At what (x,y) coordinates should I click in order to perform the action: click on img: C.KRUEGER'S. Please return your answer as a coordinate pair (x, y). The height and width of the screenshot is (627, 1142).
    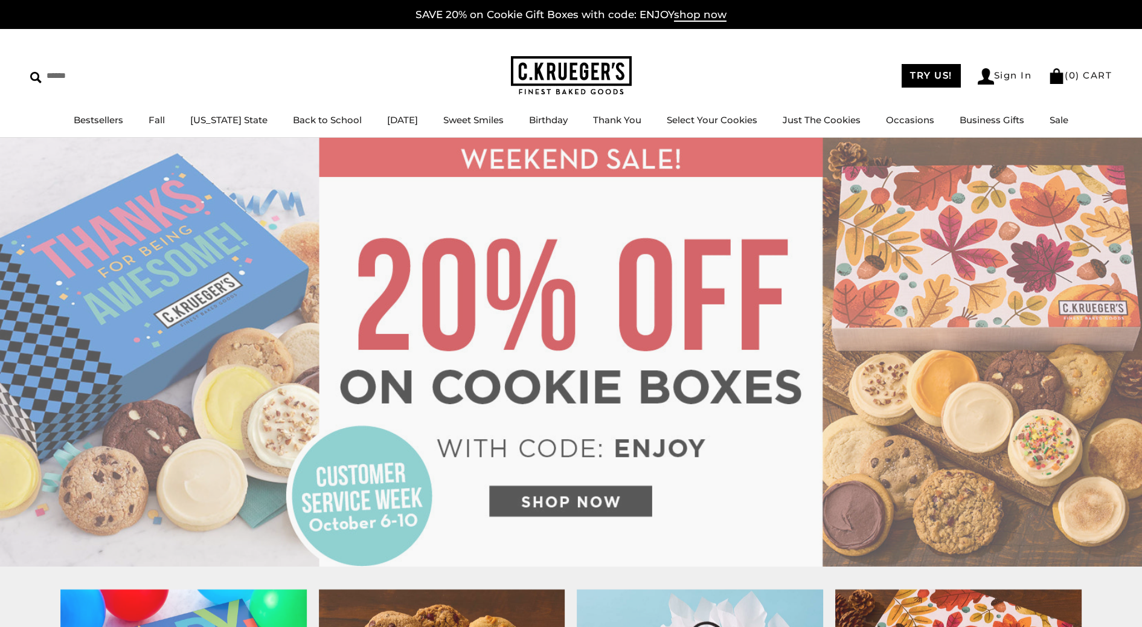
    Looking at the image, I should click on (571, 76).